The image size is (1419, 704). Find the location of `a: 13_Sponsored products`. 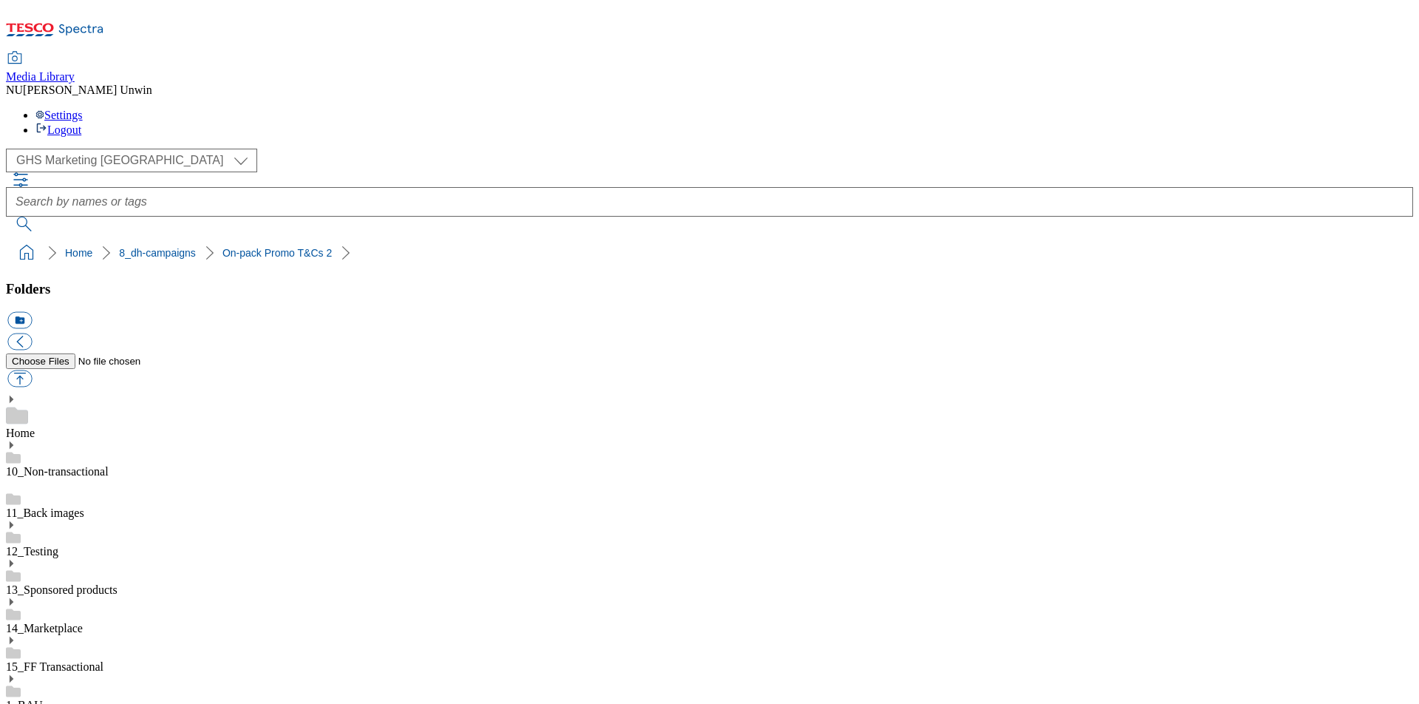

a: 13_Sponsored products is located at coordinates (61, 589).